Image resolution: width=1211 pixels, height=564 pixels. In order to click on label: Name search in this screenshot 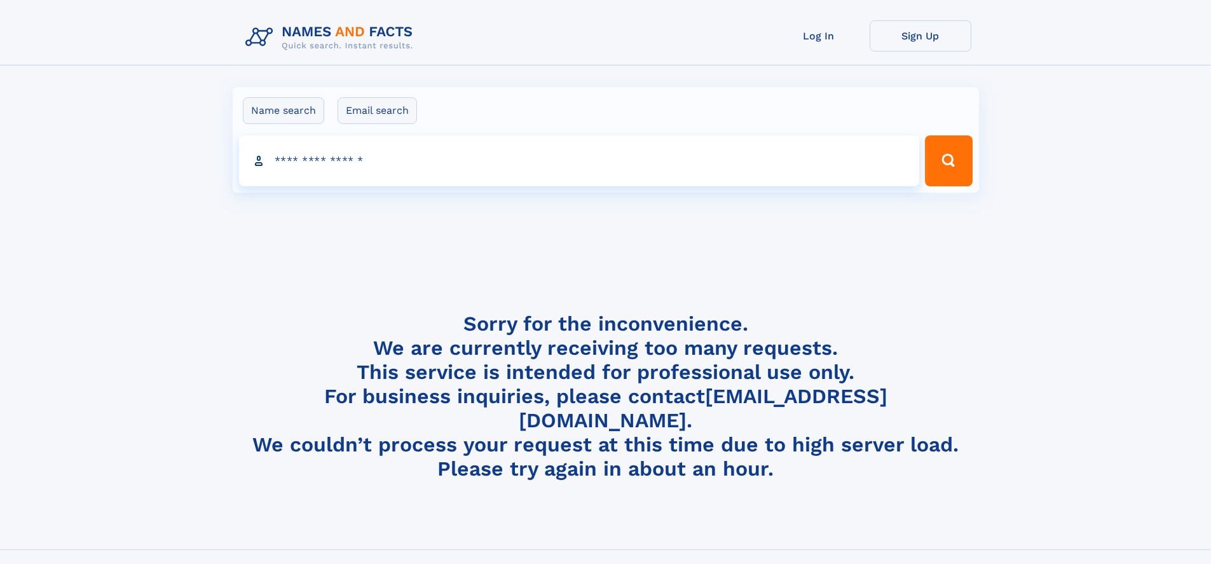, I will do `click(284, 111)`.